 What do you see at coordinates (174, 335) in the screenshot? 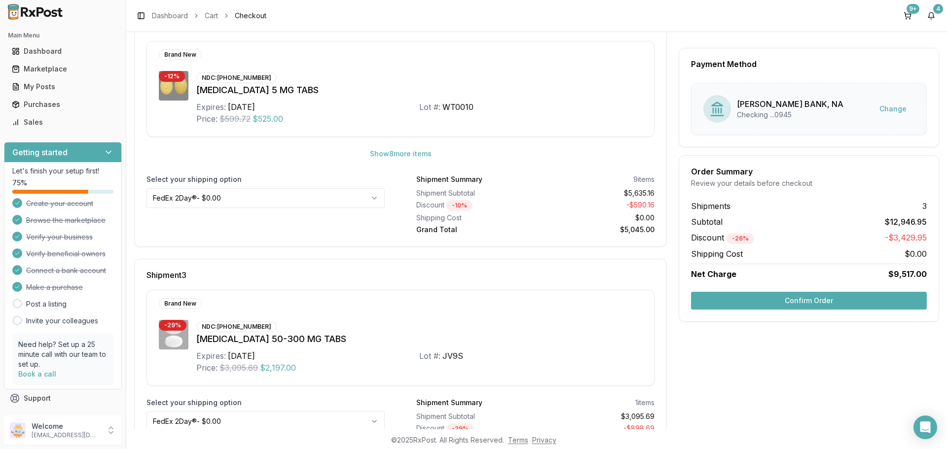
I see `img: Dovato 50-300 MG TABS` at bounding box center [174, 335].